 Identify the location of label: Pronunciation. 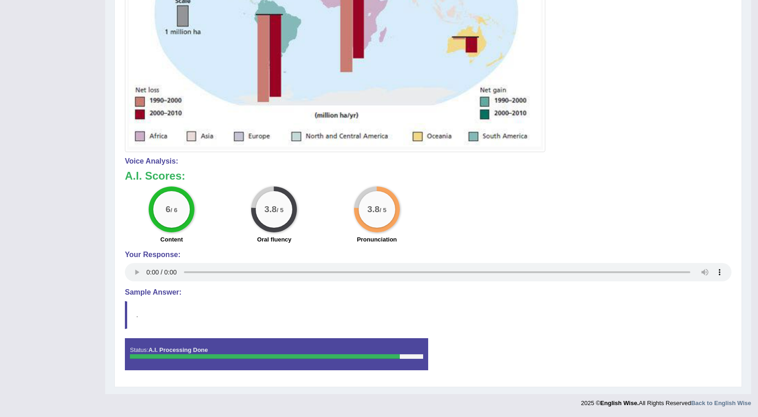
(377, 239).